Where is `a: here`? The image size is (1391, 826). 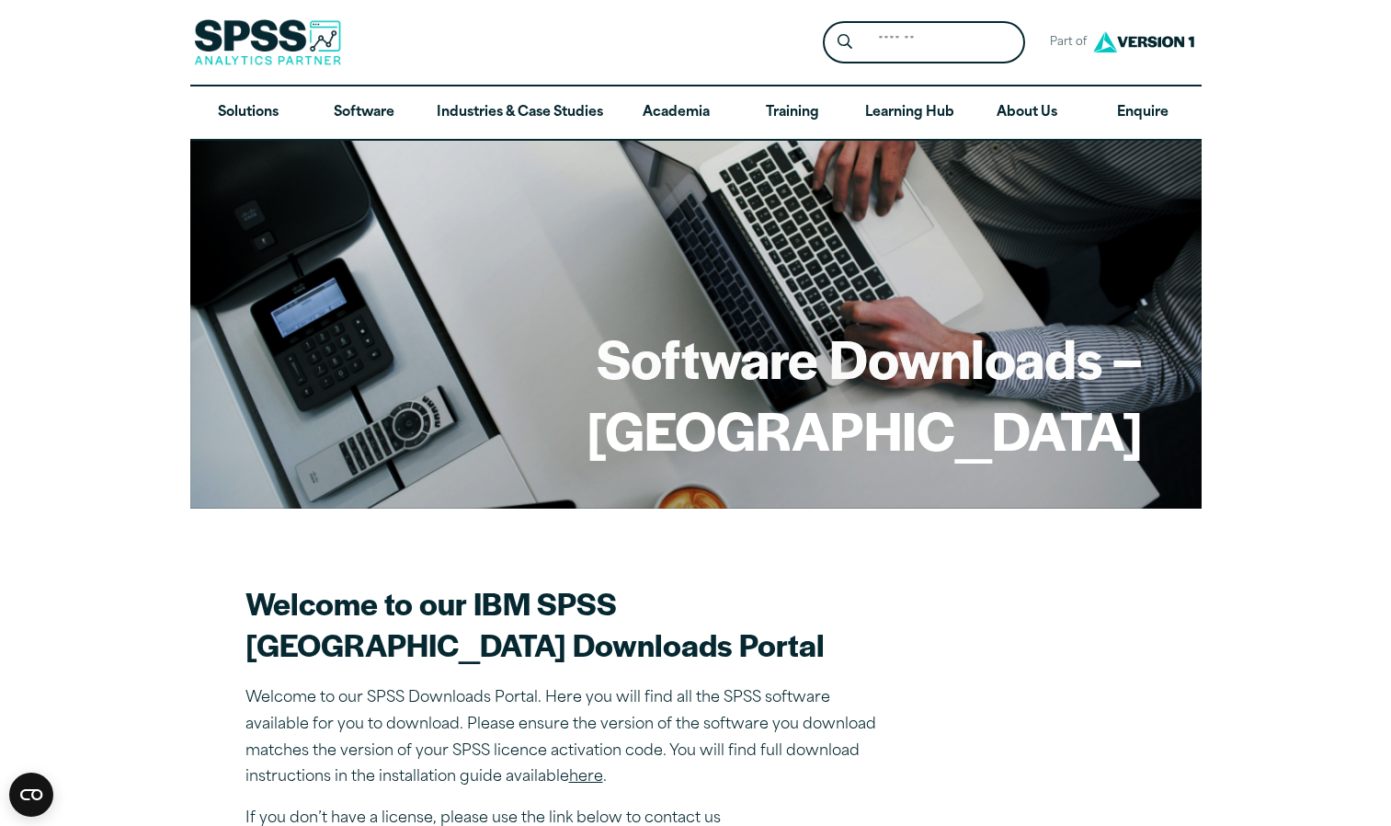 a: here is located at coordinates (586, 777).